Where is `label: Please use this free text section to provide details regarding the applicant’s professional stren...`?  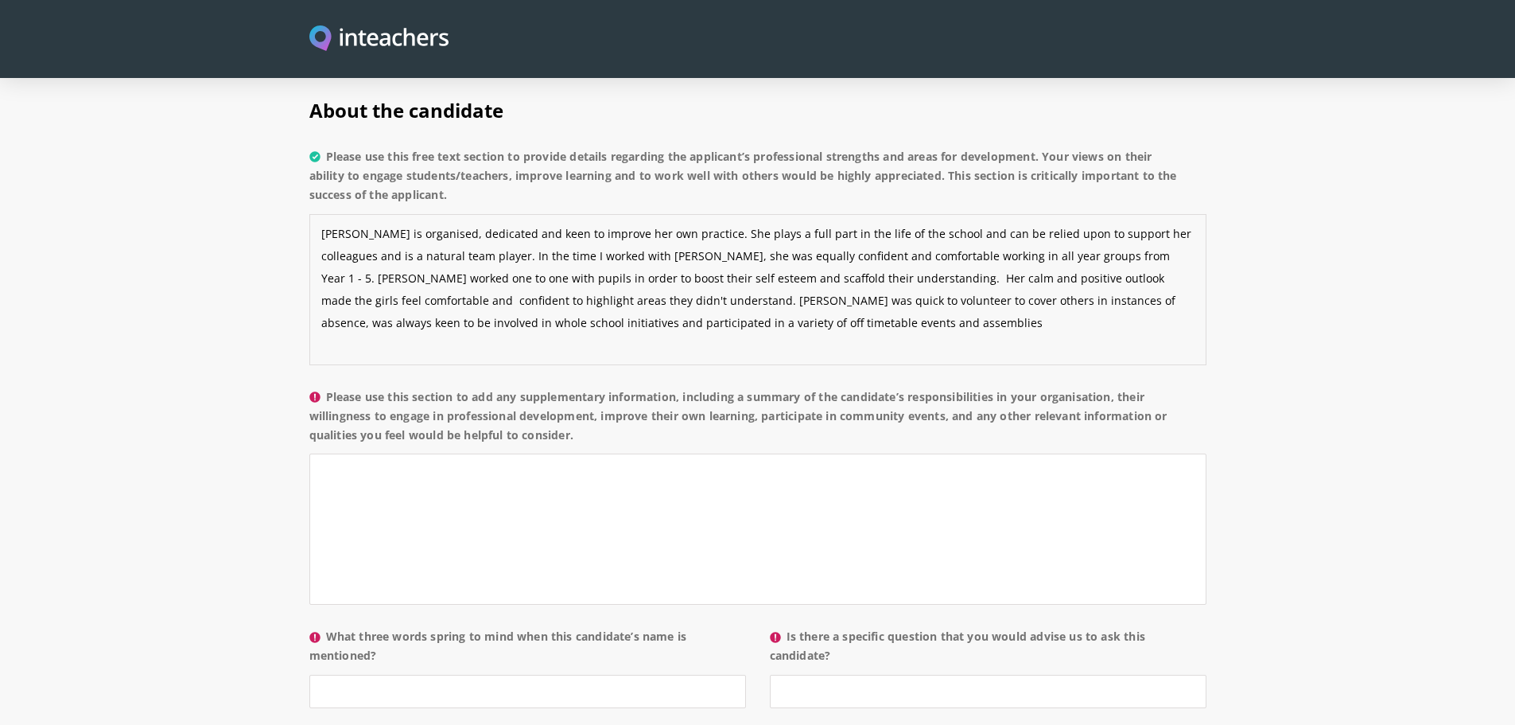 label: Please use this free text section to provide details regarding the applicant’s professional stren... is located at coordinates (758, 181).